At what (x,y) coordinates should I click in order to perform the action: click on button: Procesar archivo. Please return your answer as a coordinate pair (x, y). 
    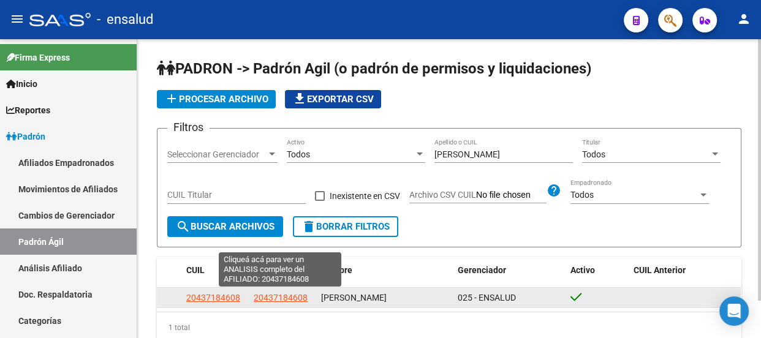
    Looking at the image, I should click on (216, 99).